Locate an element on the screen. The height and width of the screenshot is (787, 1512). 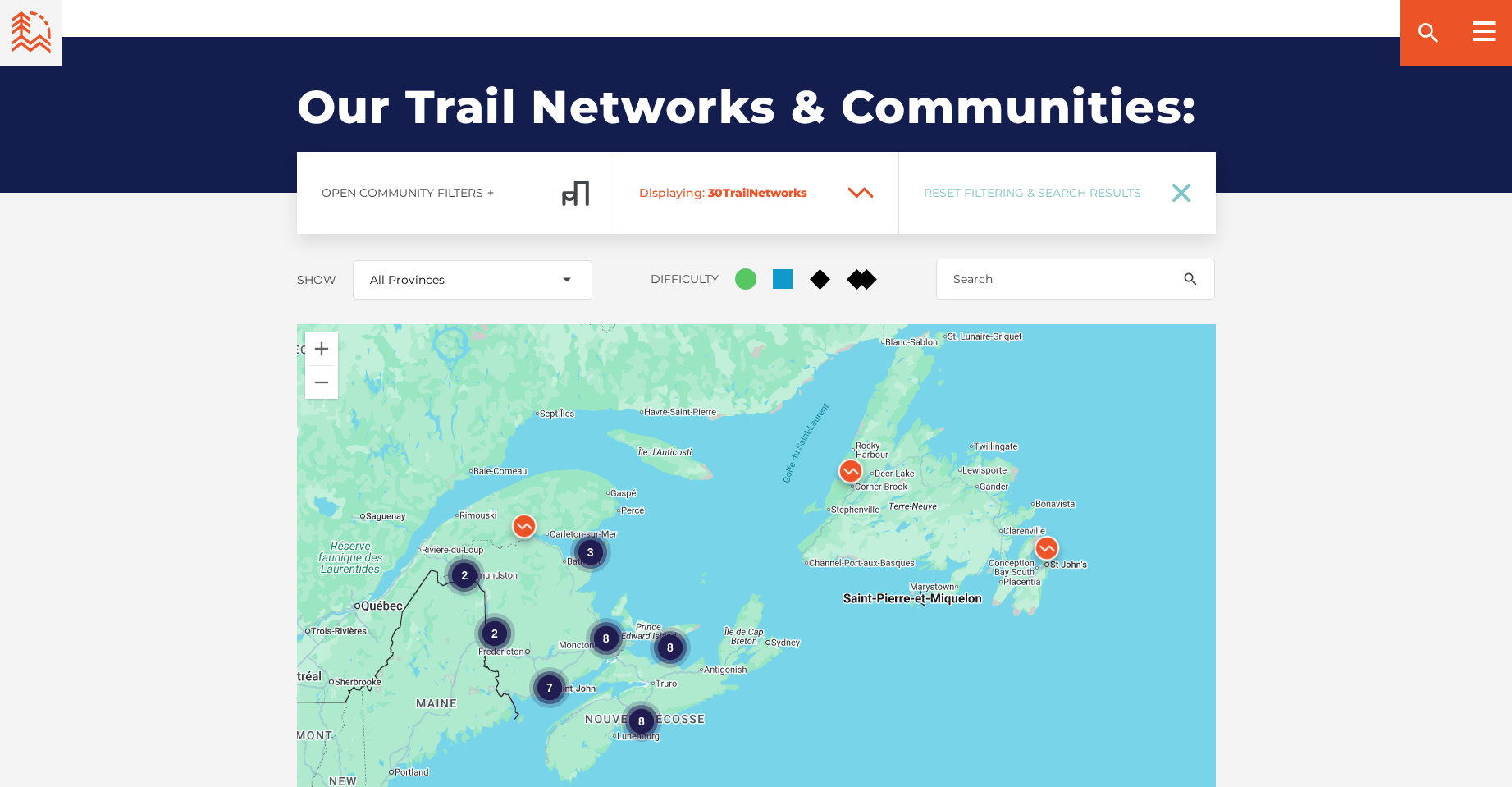
a: Reset Filtering & Search Results is located at coordinates (1058, 193).